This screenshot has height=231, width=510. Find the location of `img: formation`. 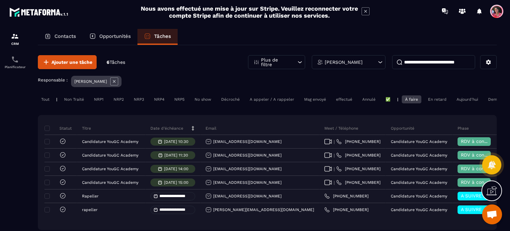

img: formation is located at coordinates (15, 36).